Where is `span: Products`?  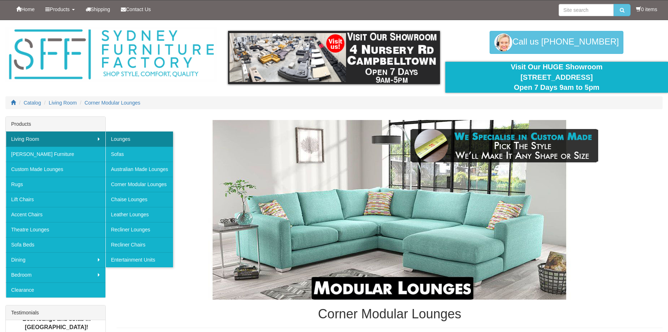 span: Products is located at coordinates (59, 9).